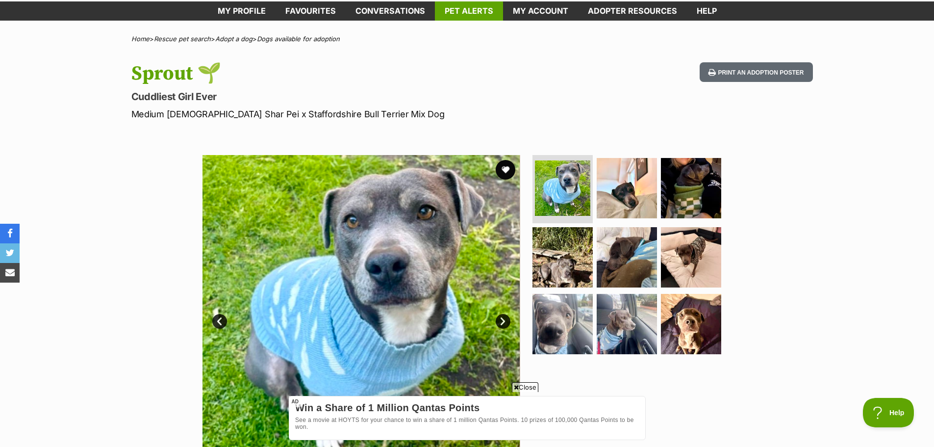  Describe the element at coordinates (505, 170) in the screenshot. I see `button: favourite` at that location.